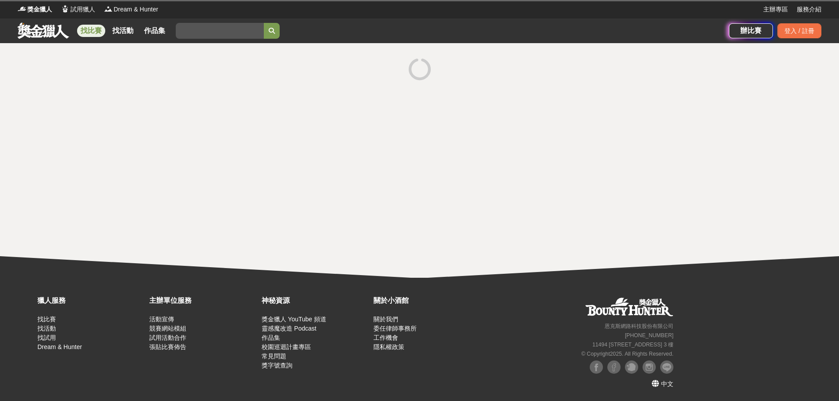 The height and width of the screenshot is (401, 839). Describe the element at coordinates (294, 319) in the screenshot. I see `a: 獎金獵人 YouTube 頻道` at that location.